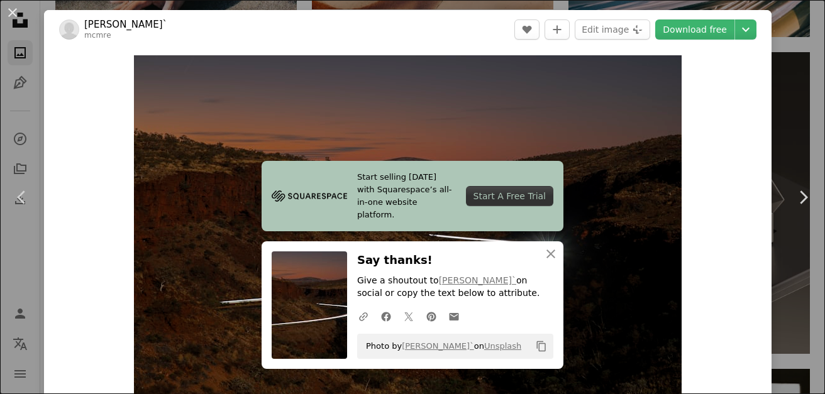 The width and height of the screenshot is (825, 394). What do you see at coordinates (612, 30) in the screenshot?
I see `button: Edit image` at bounding box center [612, 30].